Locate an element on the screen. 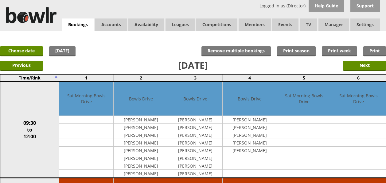 The width and height of the screenshot is (386, 183). span: TV is located at coordinates (309, 25).